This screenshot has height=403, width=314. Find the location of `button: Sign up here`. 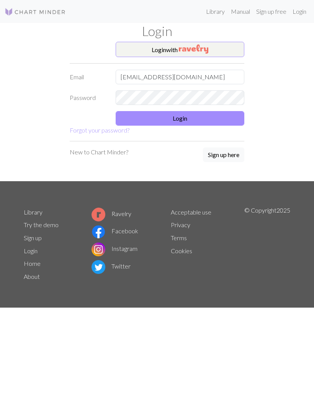

button: Sign up here is located at coordinates (223, 155).